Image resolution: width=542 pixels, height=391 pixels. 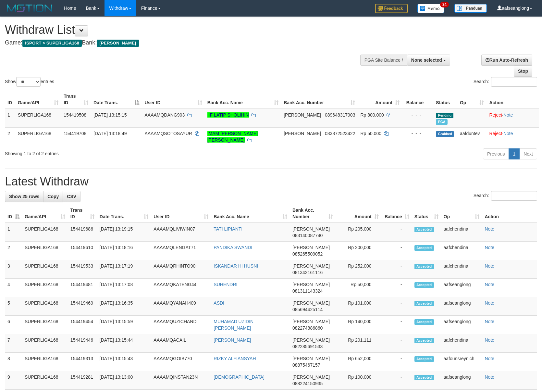 I want to click on td: 6, so click(x=13, y=325).